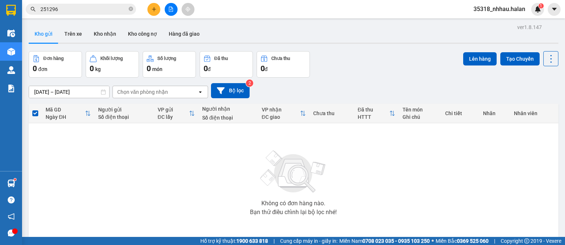 The image size is (565, 245). What do you see at coordinates (228, 109) in the screenshot?
I see `div: Người nhận` at bounding box center [228, 109].